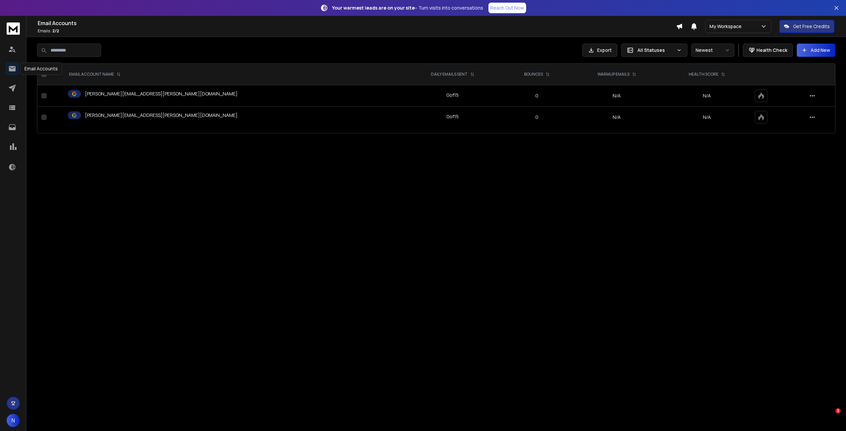 Image resolution: width=846 pixels, height=431 pixels. Describe the element at coordinates (713, 50) in the screenshot. I see `button: Newest` at that location.